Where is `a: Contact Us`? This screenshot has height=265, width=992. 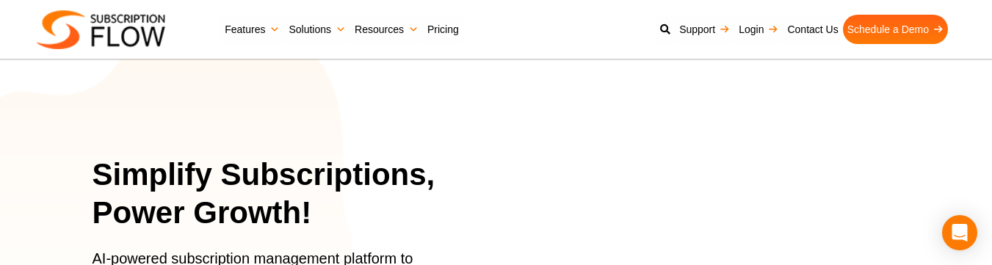 a: Contact Us is located at coordinates (812, 29).